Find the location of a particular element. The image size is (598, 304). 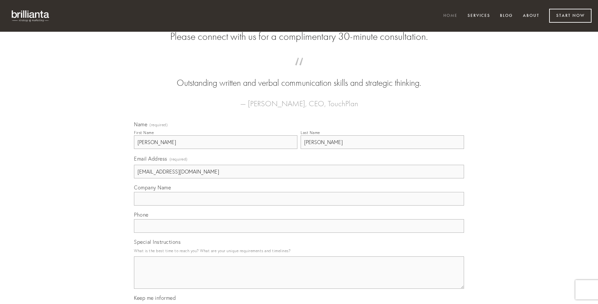

span: Special Instructions is located at coordinates (157, 242).